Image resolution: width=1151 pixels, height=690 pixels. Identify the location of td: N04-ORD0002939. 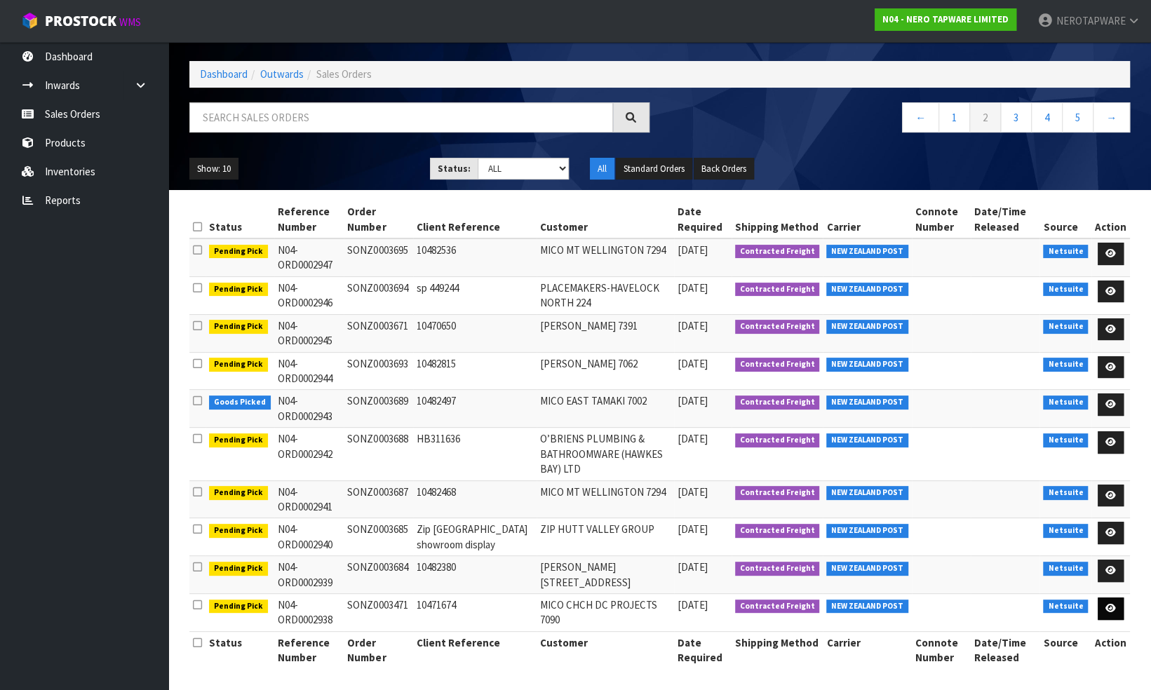
(309, 575).